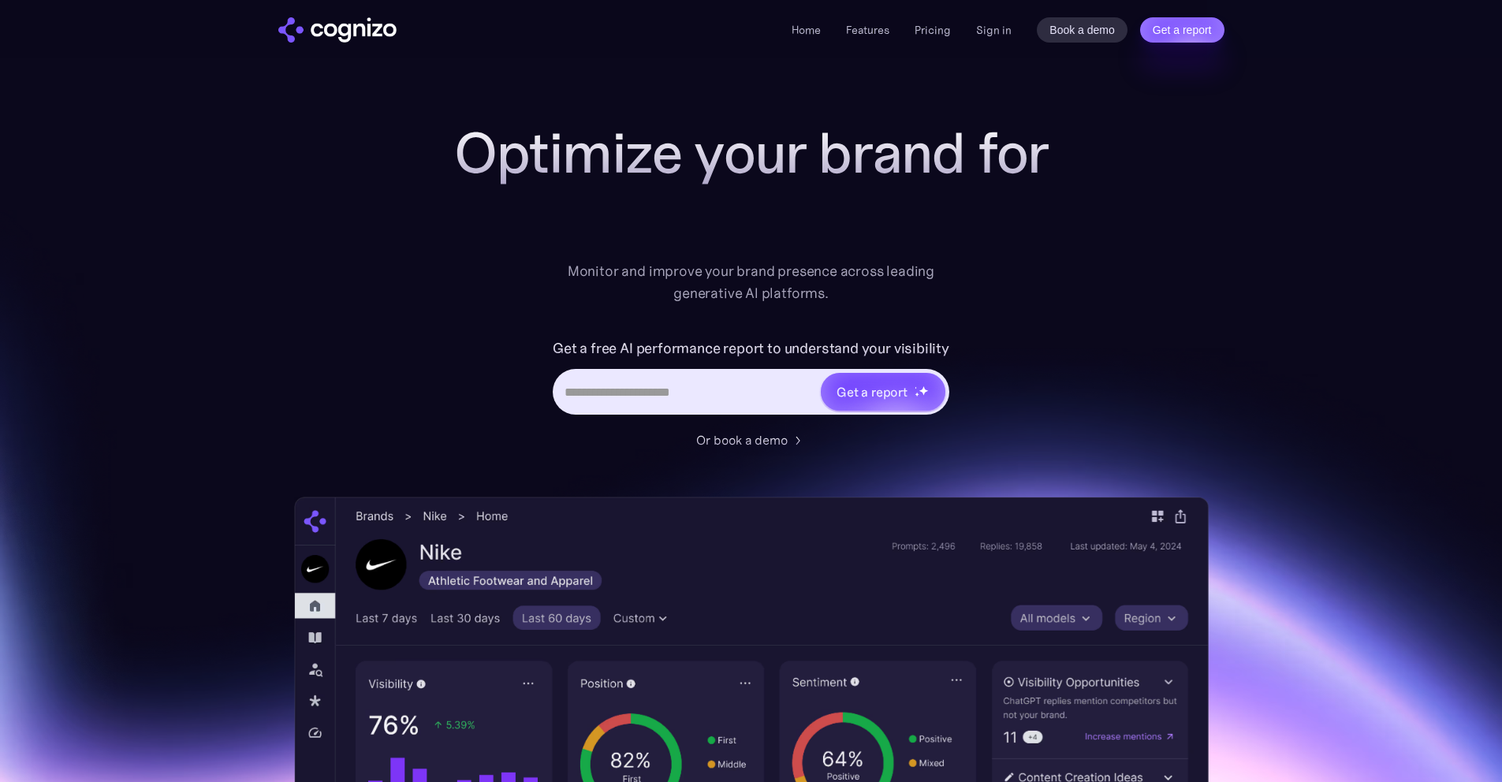  Describe the element at coordinates (750, 348) in the screenshot. I see `label: Get a free AI performance report to understand your visibility` at that location.